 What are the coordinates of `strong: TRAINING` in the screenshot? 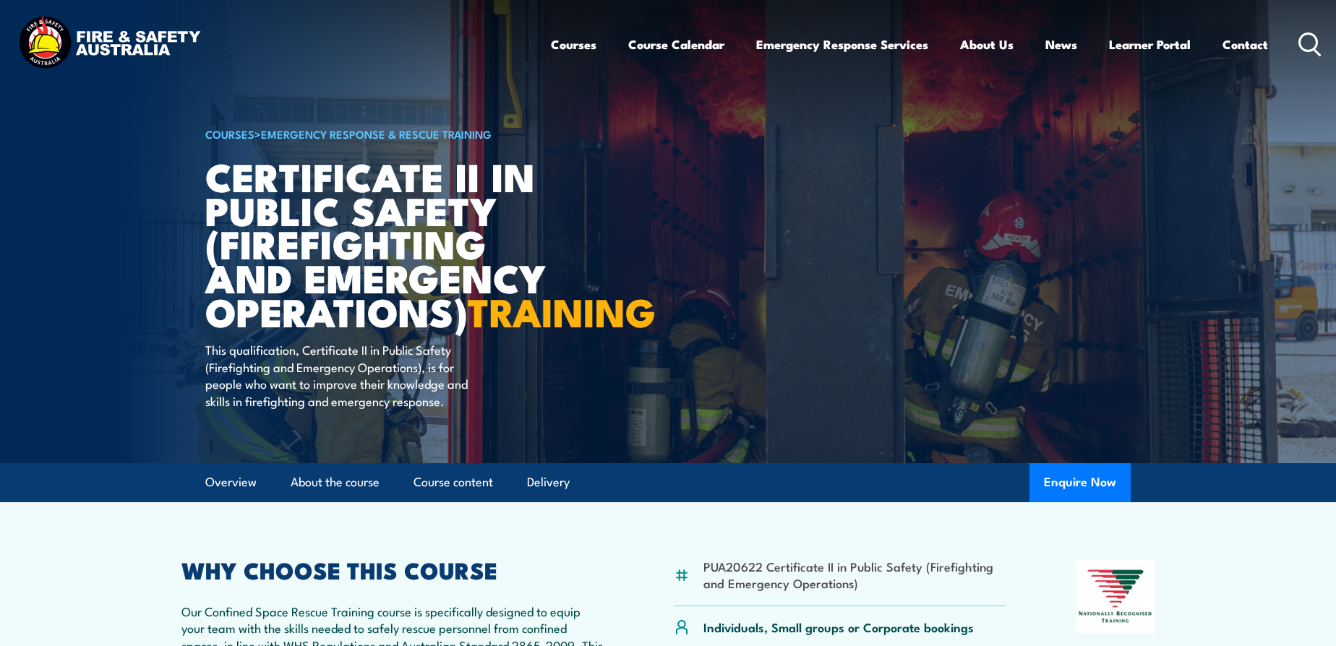 It's located at (562, 310).